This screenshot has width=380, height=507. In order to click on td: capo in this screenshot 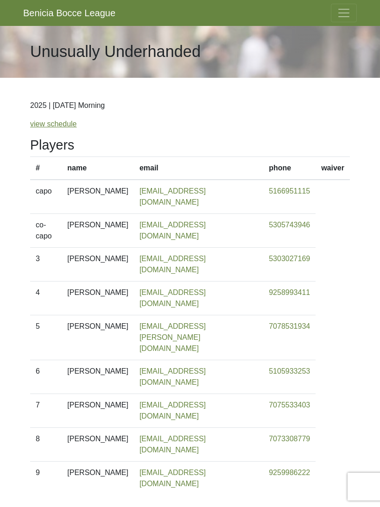, I will do `click(46, 197)`.